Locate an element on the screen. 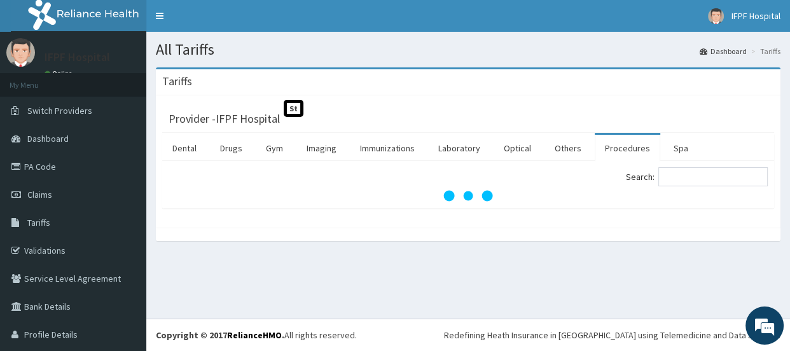 The height and width of the screenshot is (351, 790). a: Gym is located at coordinates (274, 148).